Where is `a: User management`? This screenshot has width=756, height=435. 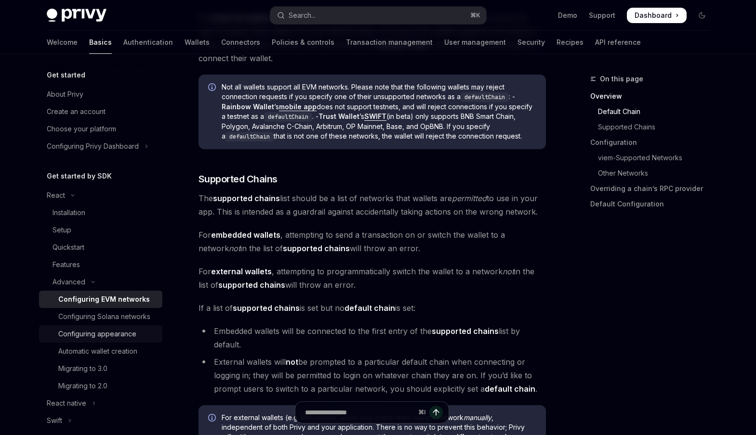
a: User management is located at coordinates (475, 42).